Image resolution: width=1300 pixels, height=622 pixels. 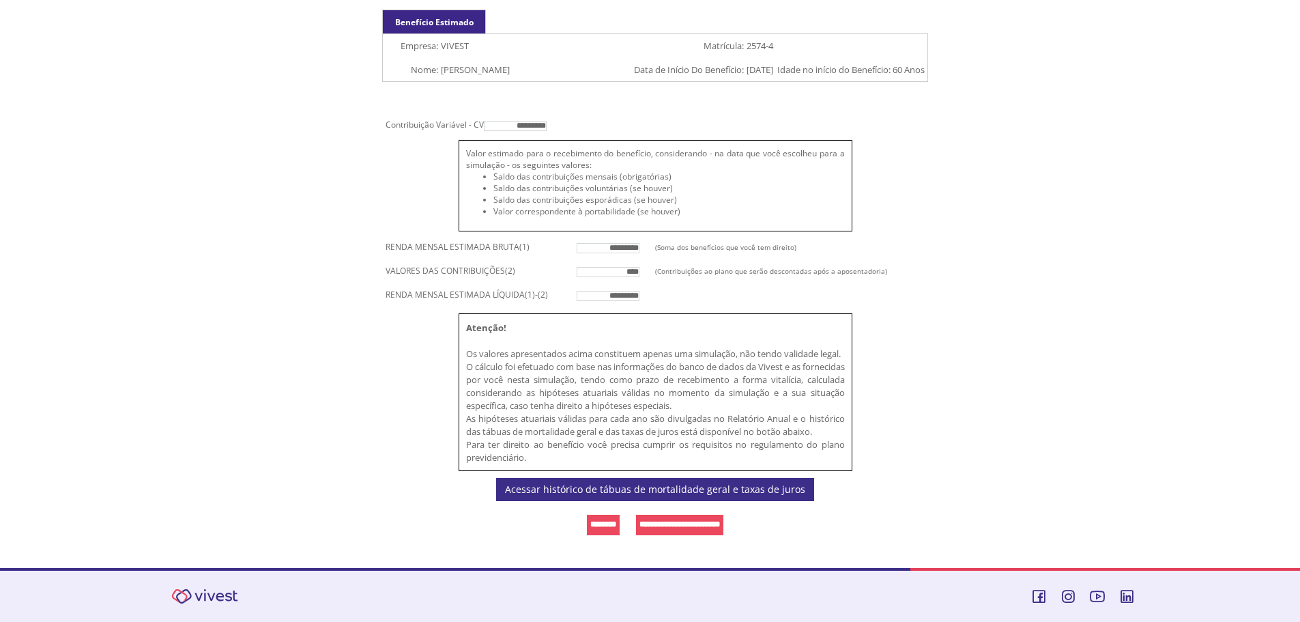 I want to click on div: Valor estimado para o recebimento do benefício, considerando - na data que você escolheu para a s..., so click(x=655, y=159).